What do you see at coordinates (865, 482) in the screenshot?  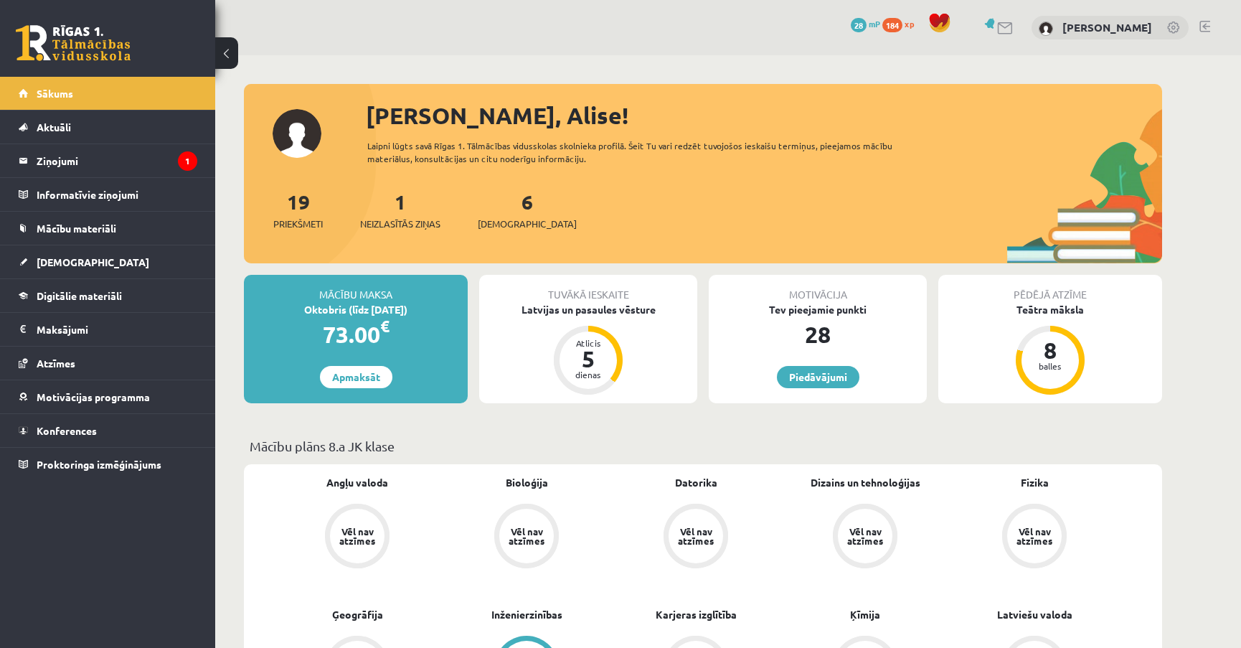 I see `a: Dizains un tehnoloģijas` at bounding box center [865, 482].